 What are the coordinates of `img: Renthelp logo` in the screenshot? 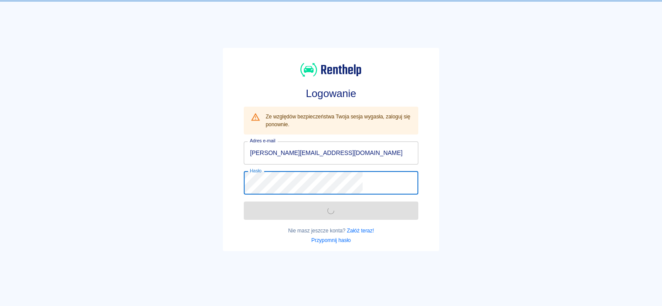 It's located at (331, 70).